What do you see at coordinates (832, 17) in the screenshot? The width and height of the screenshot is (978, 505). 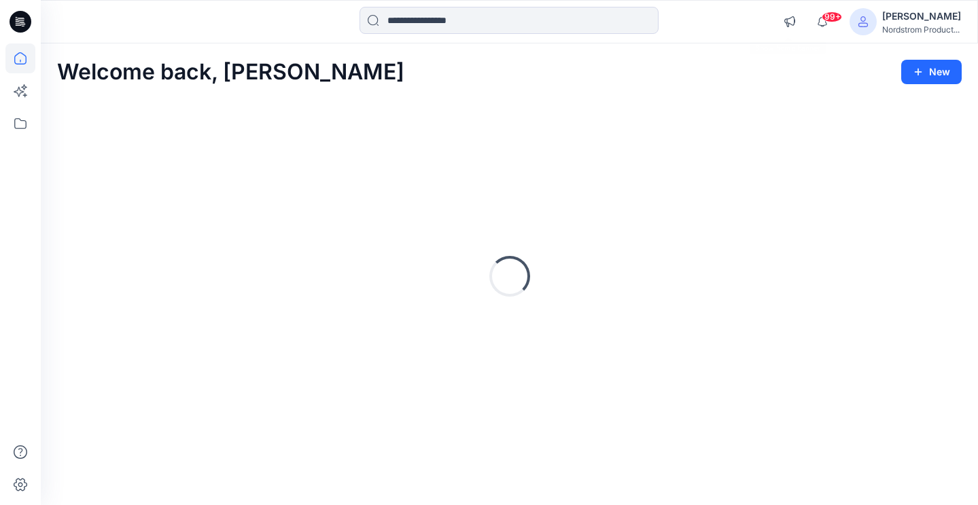 I see `span: 99+` at bounding box center [832, 17].